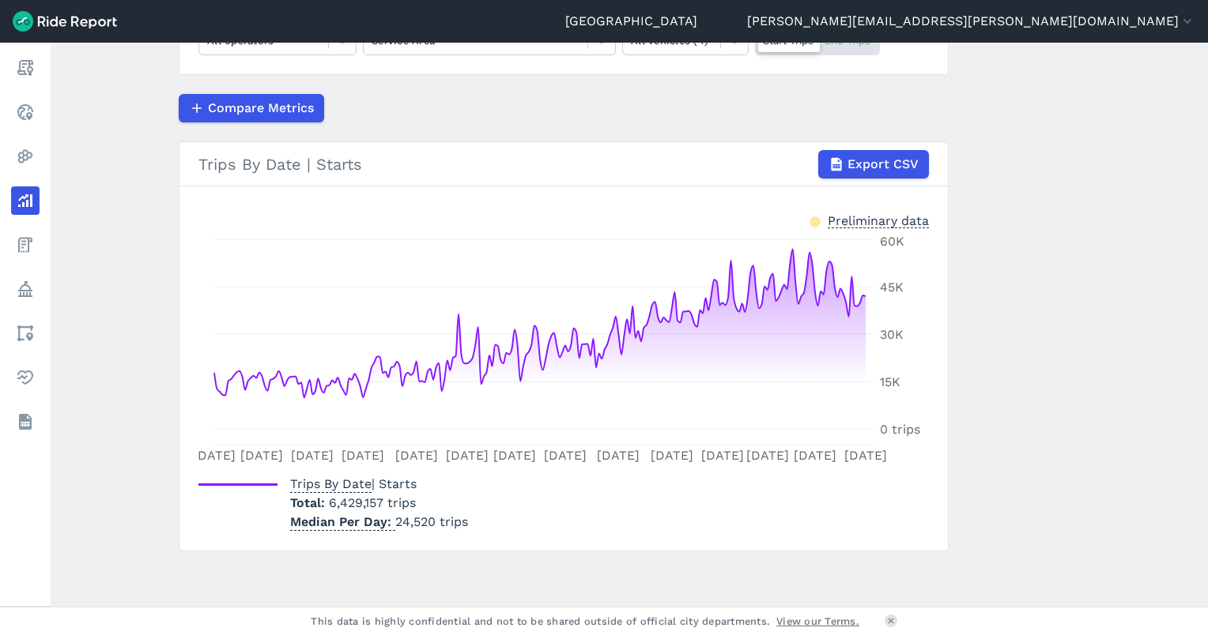  What do you see at coordinates (873, 164) in the screenshot?
I see `button: Export CSV` at bounding box center [873, 164].